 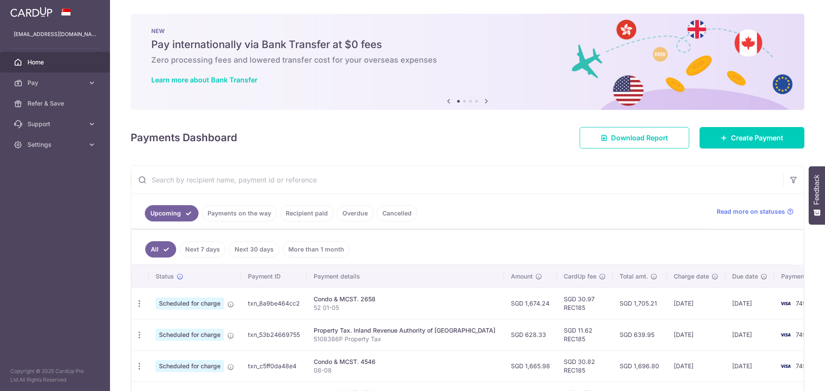 What do you see at coordinates (585, 335) in the screenshot?
I see `td: SGD 11.62 REC185` at bounding box center [585, 335].